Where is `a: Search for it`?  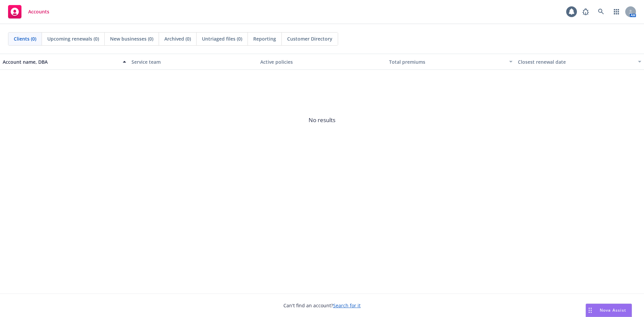 a: Search for it is located at coordinates (347, 305).